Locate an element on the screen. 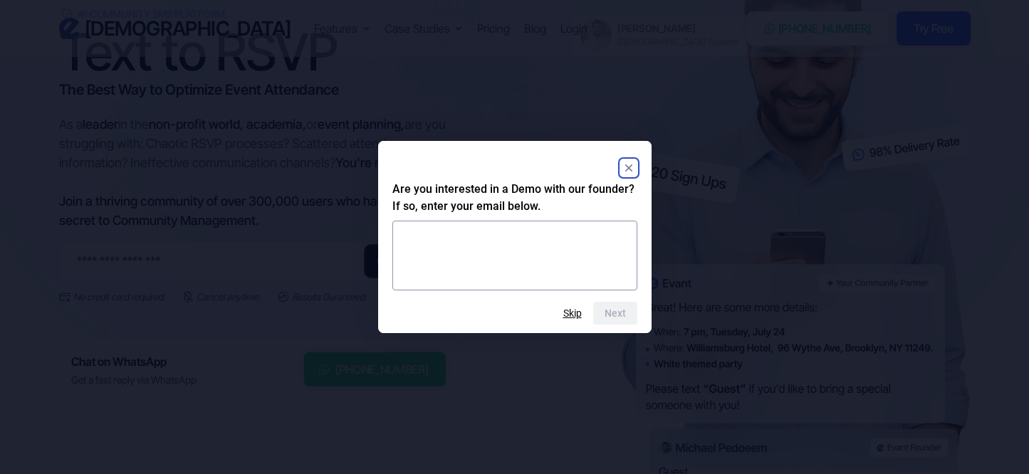 This screenshot has height=474, width=1029. button: Skip is located at coordinates (572, 313).